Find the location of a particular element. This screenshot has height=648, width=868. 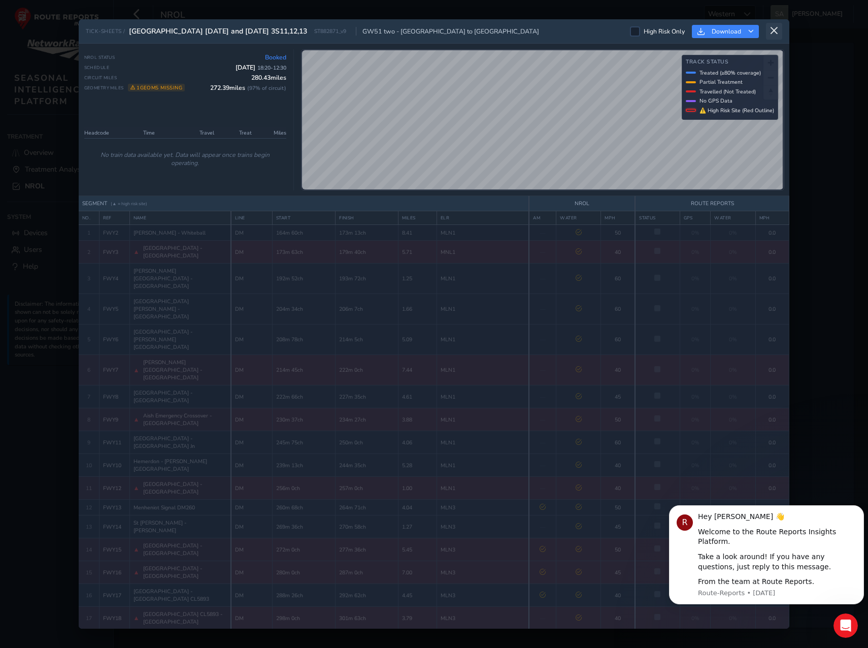

td: 230m 37ch is located at coordinates (304, 419).